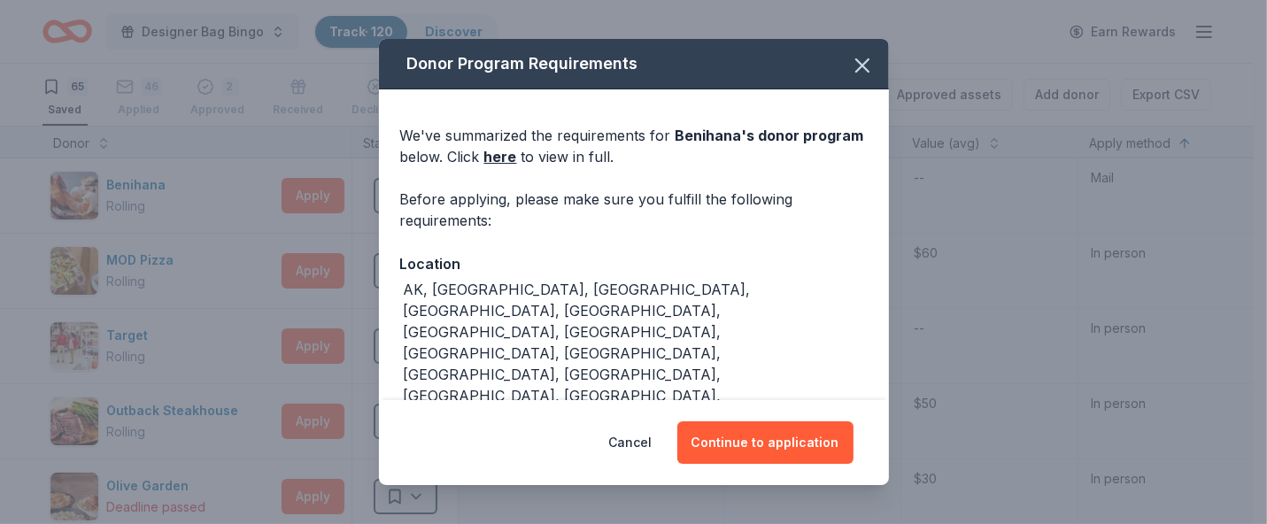 This screenshot has width=1267, height=524. Describe the element at coordinates (634, 64) in the screenshot. I see `div: Donor Program Requirements` at that location.